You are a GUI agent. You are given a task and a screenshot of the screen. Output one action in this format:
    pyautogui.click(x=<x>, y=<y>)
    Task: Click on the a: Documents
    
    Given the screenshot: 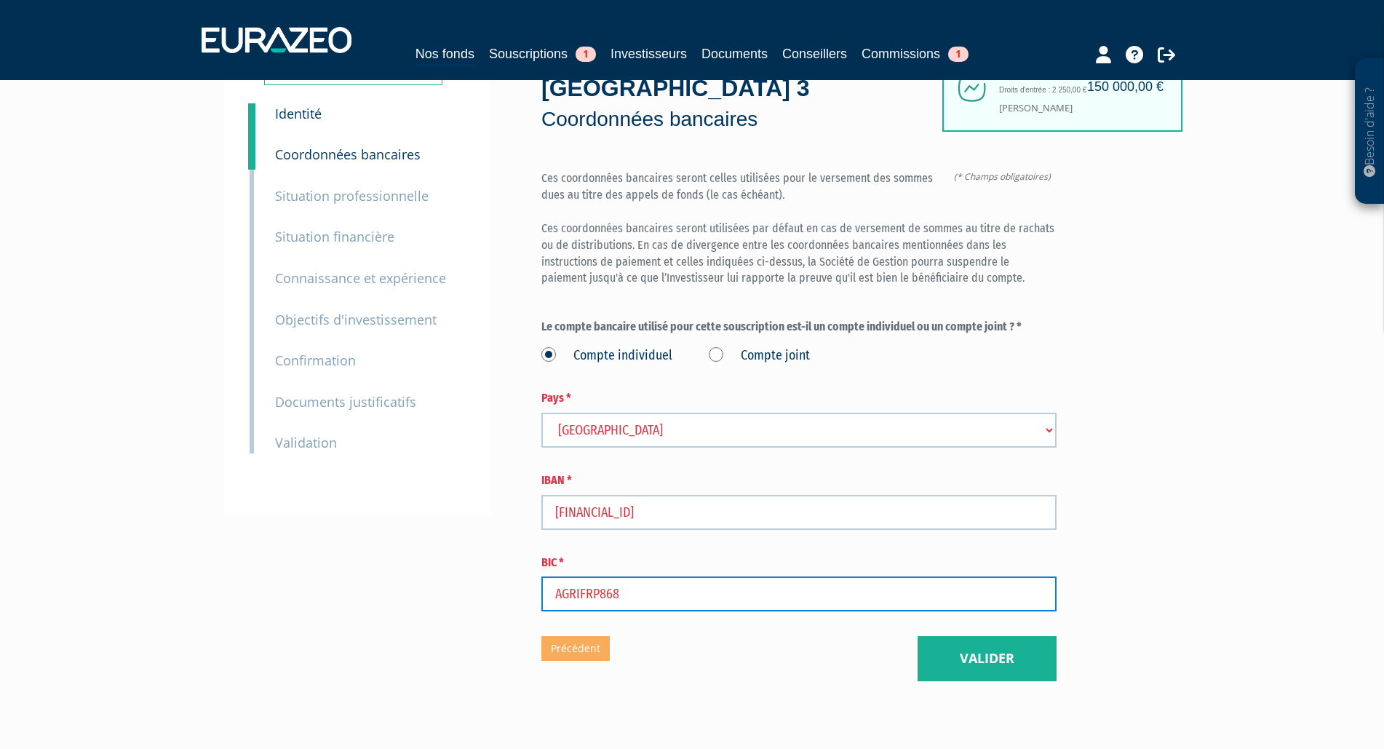 What is the action you would take?
    pyautogui.click(x=734, y=54)
    